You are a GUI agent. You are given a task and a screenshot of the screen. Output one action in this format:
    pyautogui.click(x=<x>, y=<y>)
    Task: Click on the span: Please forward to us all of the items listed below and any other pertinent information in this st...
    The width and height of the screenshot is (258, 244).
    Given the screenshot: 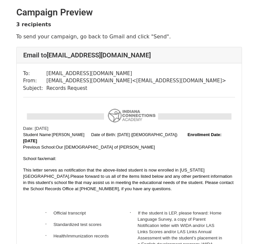 What is the action you would take?
    pyautogui.click(x=129, y=182)
    